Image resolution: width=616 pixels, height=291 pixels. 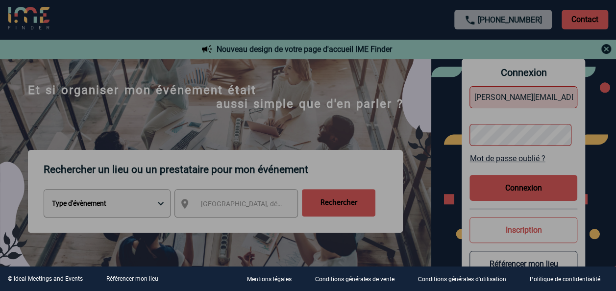 I want to click on p: Mentions légales, so click(x=269, y=280).